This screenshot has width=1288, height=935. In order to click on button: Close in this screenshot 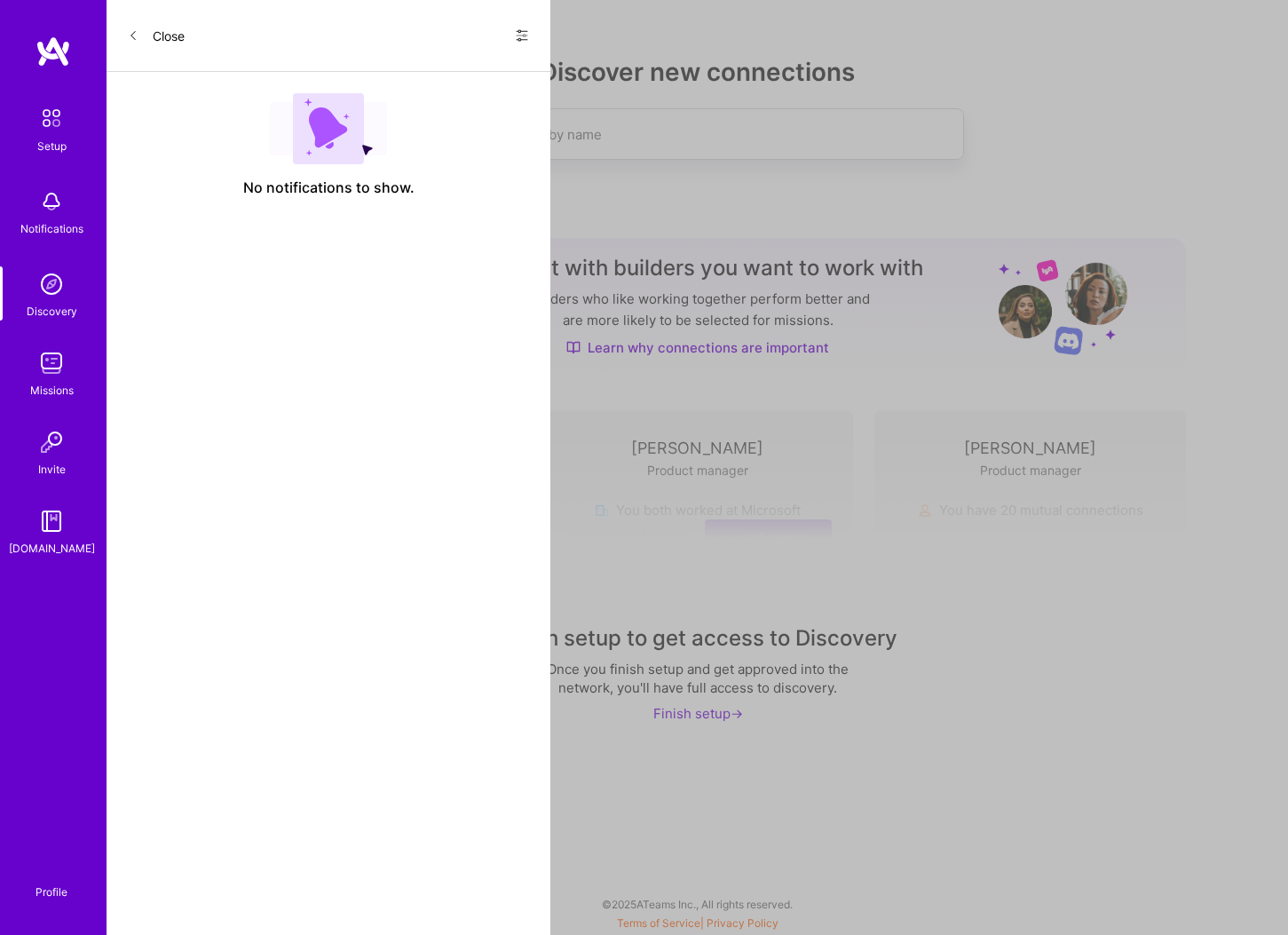, I will do `click(157, 35)`.